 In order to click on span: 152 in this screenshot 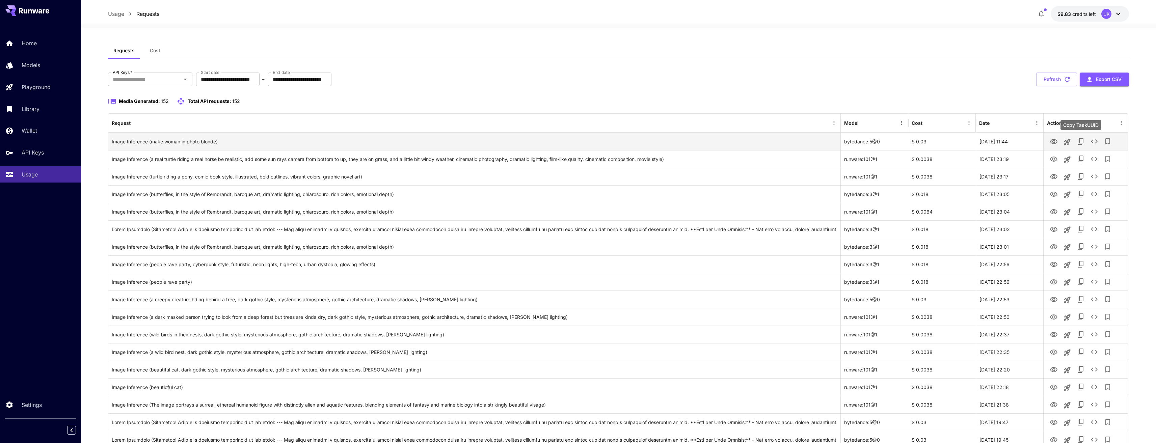, I will do `click(165, 101)`.